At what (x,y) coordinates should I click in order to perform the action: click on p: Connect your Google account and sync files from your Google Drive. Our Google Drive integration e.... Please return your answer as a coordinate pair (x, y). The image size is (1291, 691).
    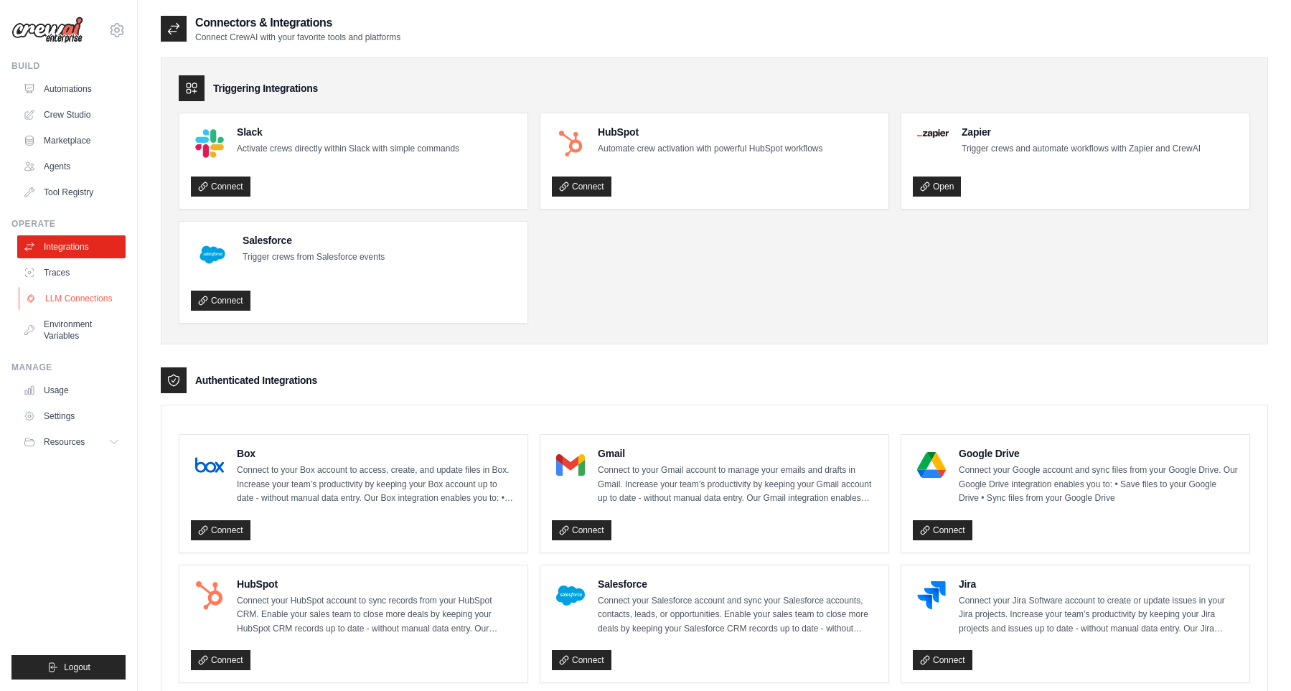
    Looking at the image, I should click on (1098, 484).